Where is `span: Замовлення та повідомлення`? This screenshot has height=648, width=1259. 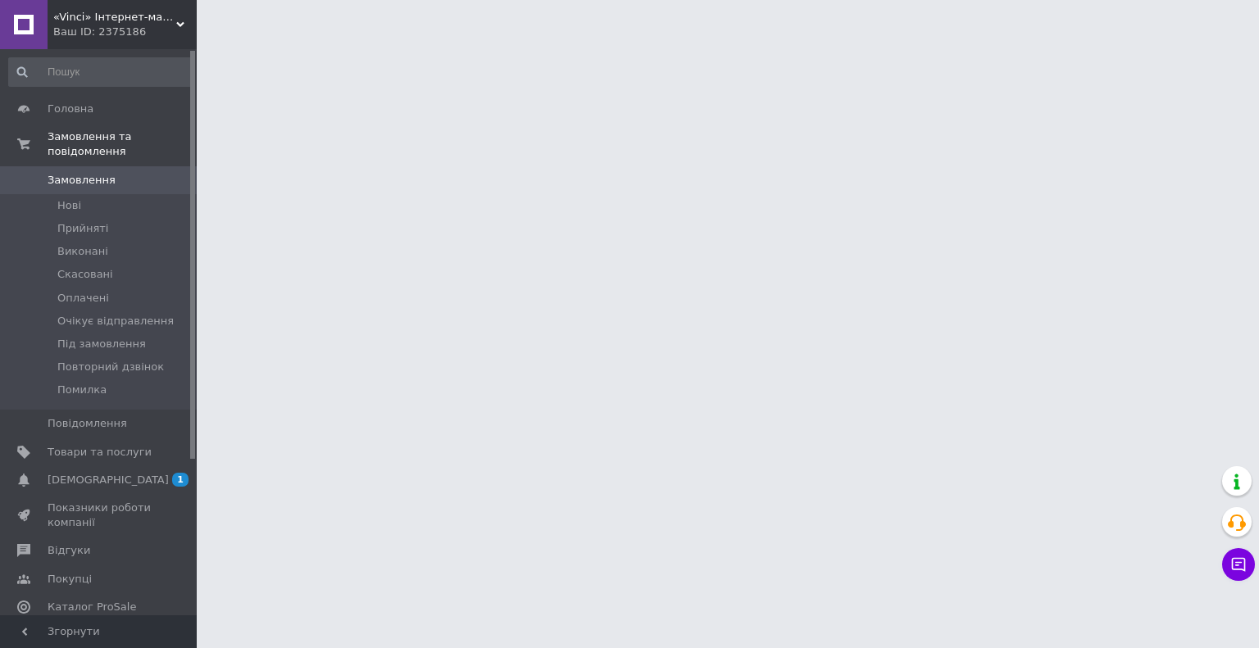 span: Замовлення та повідомлення is located at coordinates (122, 144).